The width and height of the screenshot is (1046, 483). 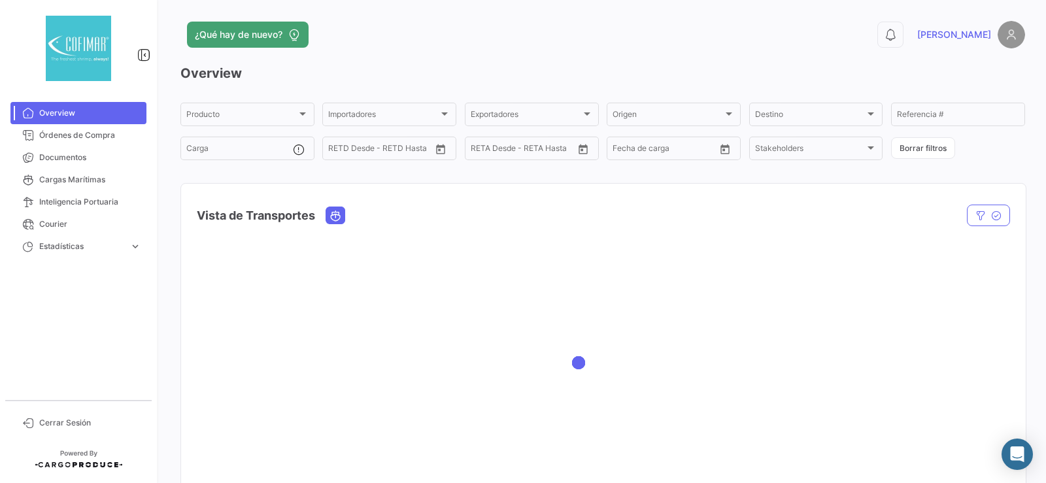 I want to click on span: Documentos, so click(x=90, y=158).